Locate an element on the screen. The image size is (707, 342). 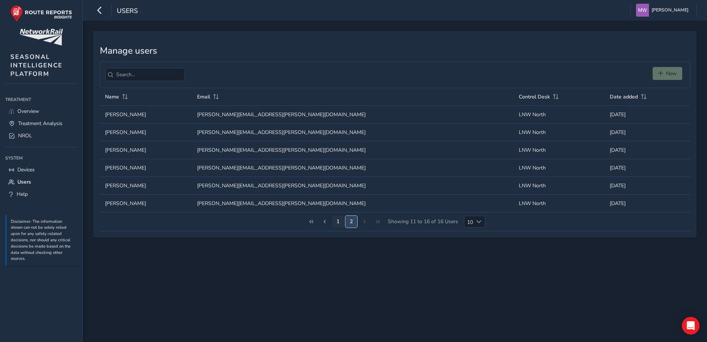
input: Search... is located at coordinates (145, 74).